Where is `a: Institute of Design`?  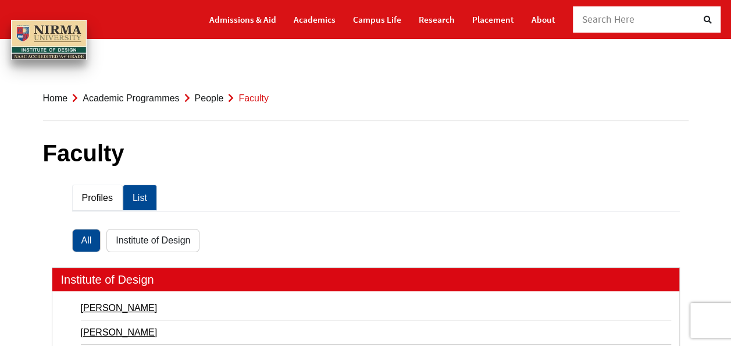
a: Institute of Design is located at coordinates (153, 240).